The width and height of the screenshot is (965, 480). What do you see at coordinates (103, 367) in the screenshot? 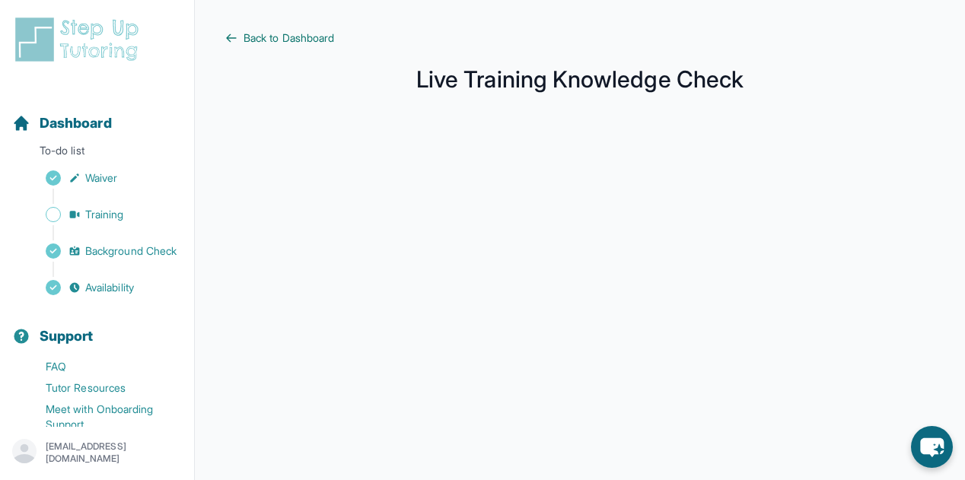
I see `a: FAQ` at bounding box center [103, 367].